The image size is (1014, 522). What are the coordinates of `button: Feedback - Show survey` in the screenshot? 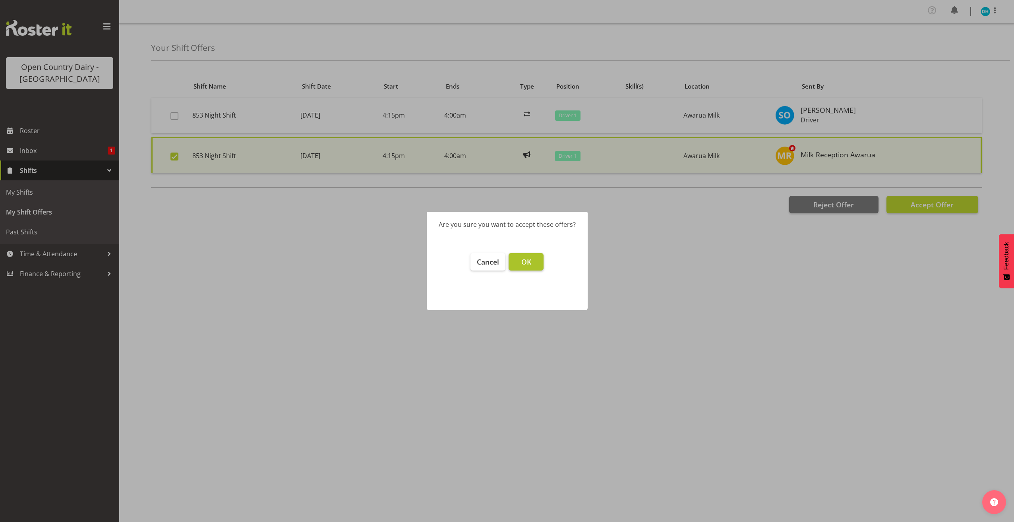 It's located at (1006, 261).